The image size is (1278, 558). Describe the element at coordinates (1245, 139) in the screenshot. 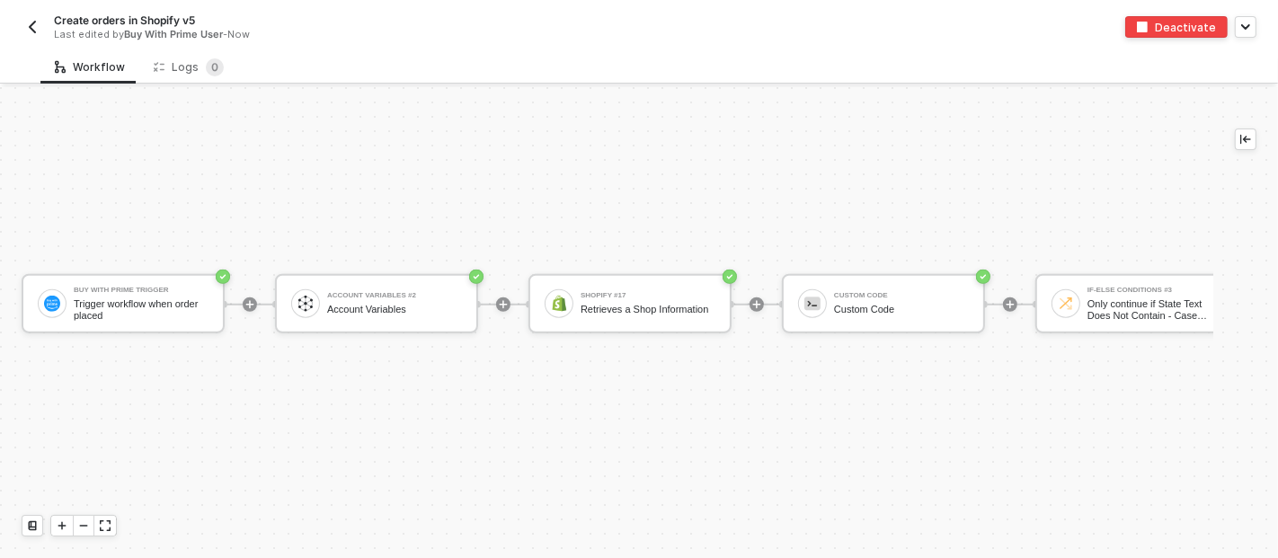

I see `span: icon-collapse-left` at that location.